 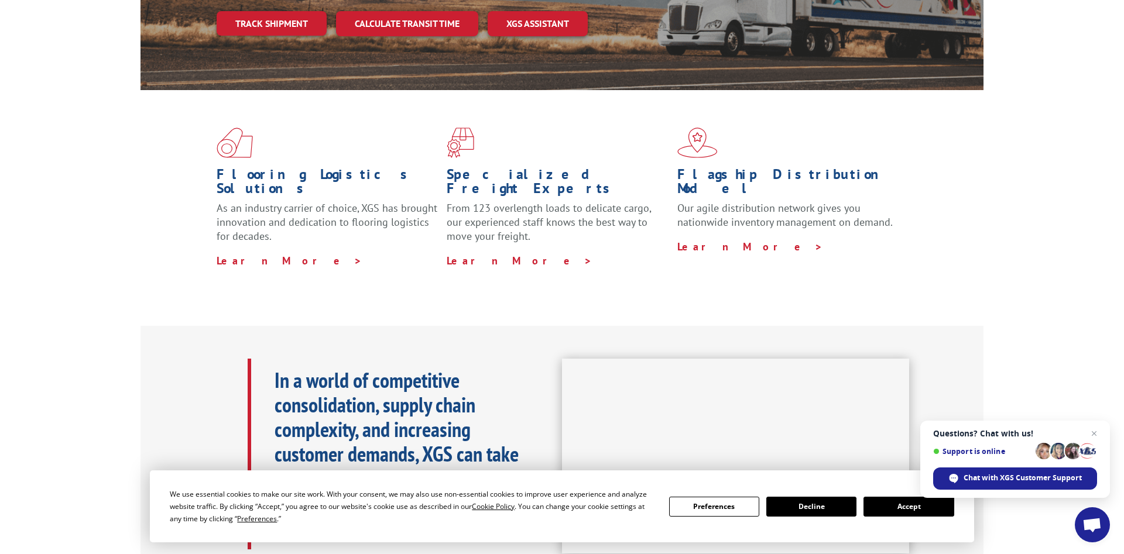 I want to click on span: Chat with XGS Customer Support, so click(x=1023, y=478).